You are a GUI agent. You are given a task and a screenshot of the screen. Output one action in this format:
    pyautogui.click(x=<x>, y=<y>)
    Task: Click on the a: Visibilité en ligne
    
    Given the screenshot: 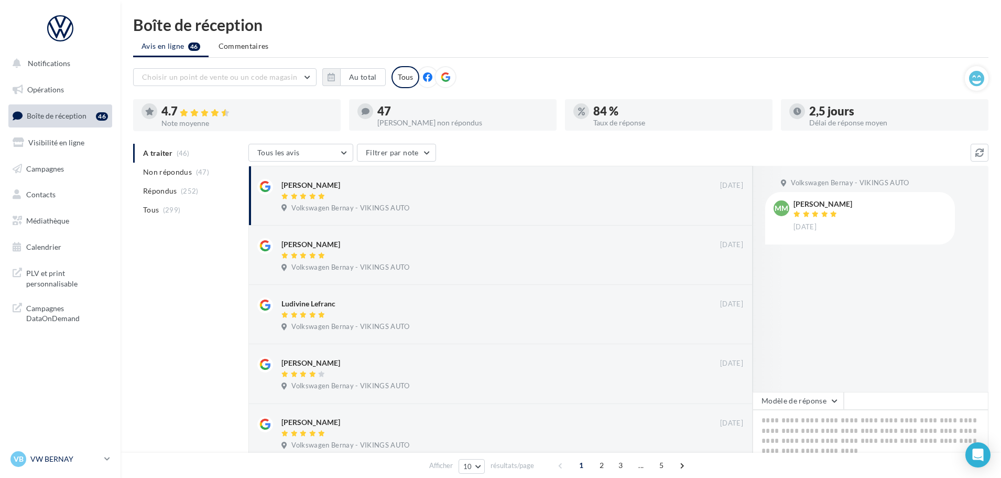 What is the action you would take?
    pyautogui.click(x=60, y=143)
    